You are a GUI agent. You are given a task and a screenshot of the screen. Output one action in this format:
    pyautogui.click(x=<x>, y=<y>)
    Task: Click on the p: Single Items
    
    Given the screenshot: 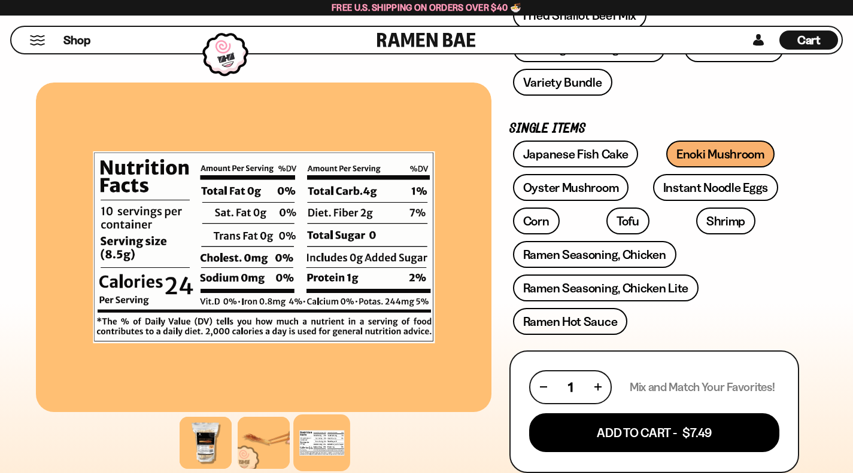 What is the action you would take?
    pyautogui.click(x=654, y=129)
    